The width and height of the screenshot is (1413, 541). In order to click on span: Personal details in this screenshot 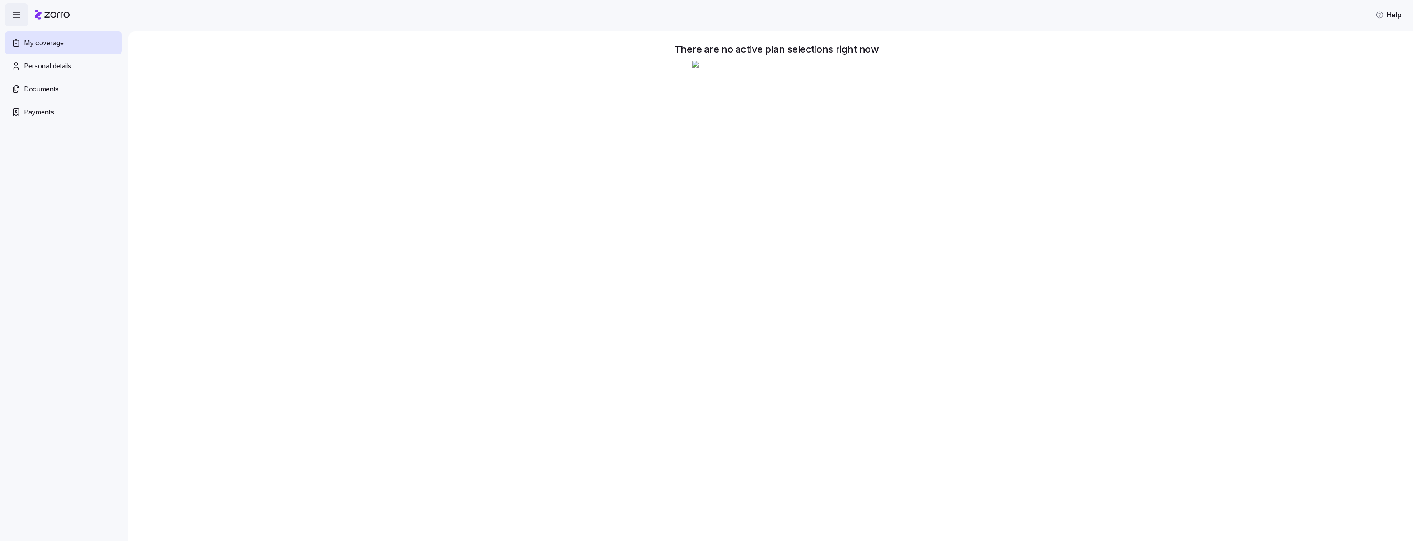, I will do `click(47, 66)`.